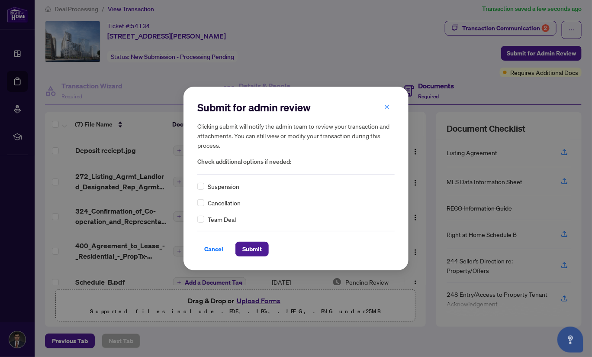 The image size is (592, 357). What do you see at coordinates (252, 249) in the screenshot?
I see `span: Submit` at bounding box center [252, 249].